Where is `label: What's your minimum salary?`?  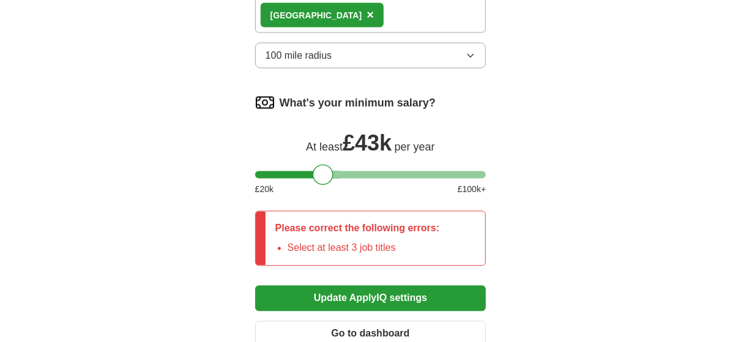 label: What's your minimum salary? is located at coordinates (358, 103).